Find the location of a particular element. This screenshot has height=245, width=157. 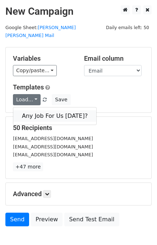

h5: Email column is located at coordinates (114, 58).